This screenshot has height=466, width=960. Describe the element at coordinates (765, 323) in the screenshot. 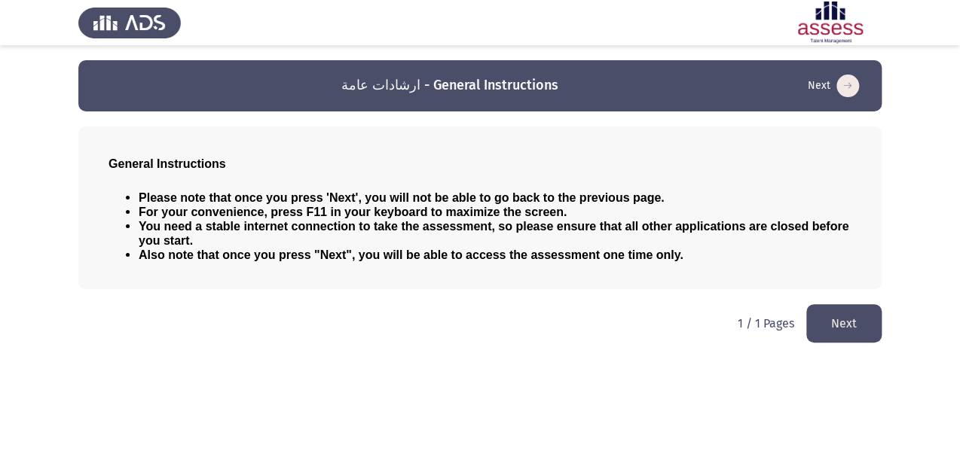

I see `p: 1 / 1 Pages` at that location.